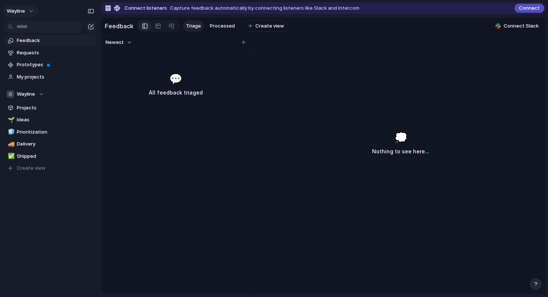 The width and height of the screenshot is (548, 297). Describe the element at coordinates (50, 108) in the screenshot. I see `a: Projects` at that location.